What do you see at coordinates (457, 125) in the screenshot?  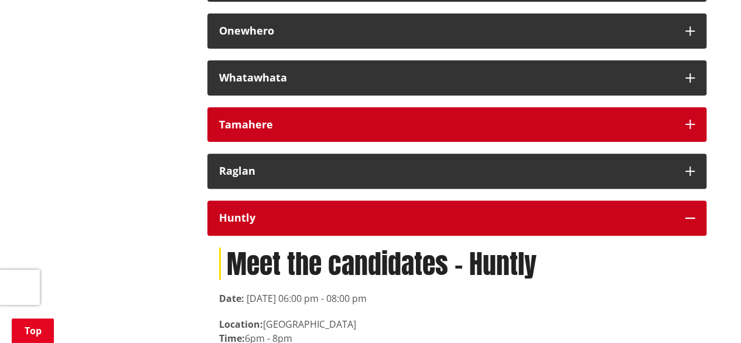 I see `button: Tamahere` at bounding box center [457, 125].